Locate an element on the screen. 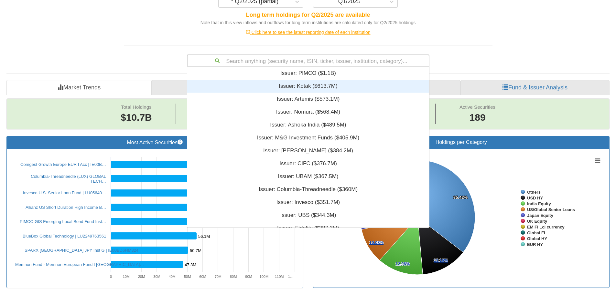  tspan: Others is located at coordinates (534, 192).